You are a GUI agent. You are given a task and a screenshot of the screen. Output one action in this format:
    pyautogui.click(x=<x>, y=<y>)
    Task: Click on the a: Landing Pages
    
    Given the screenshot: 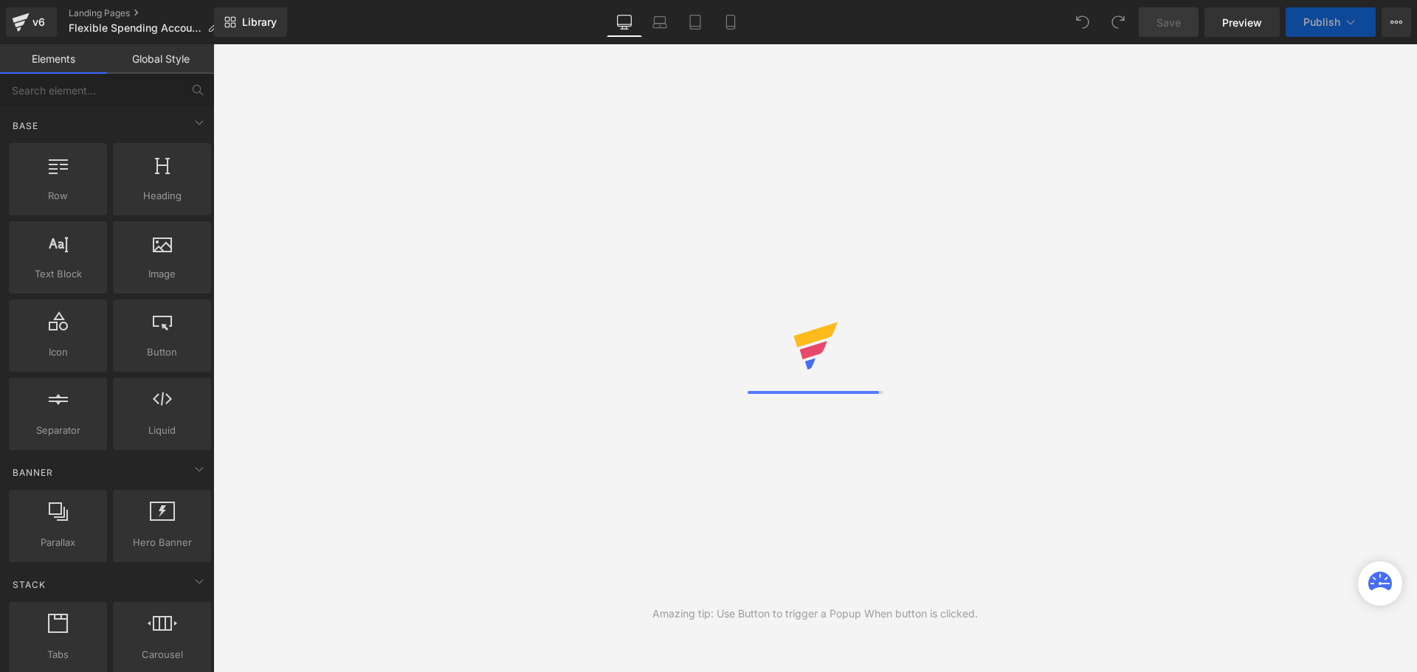 What is the action you would take?
    pyautogui.click(x=149, y=13)
    